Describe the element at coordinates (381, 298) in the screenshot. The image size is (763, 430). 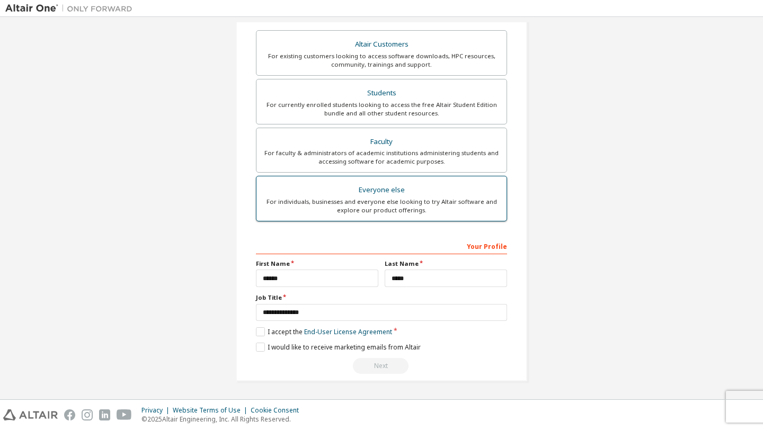
I see `label: Job Title` at that location.